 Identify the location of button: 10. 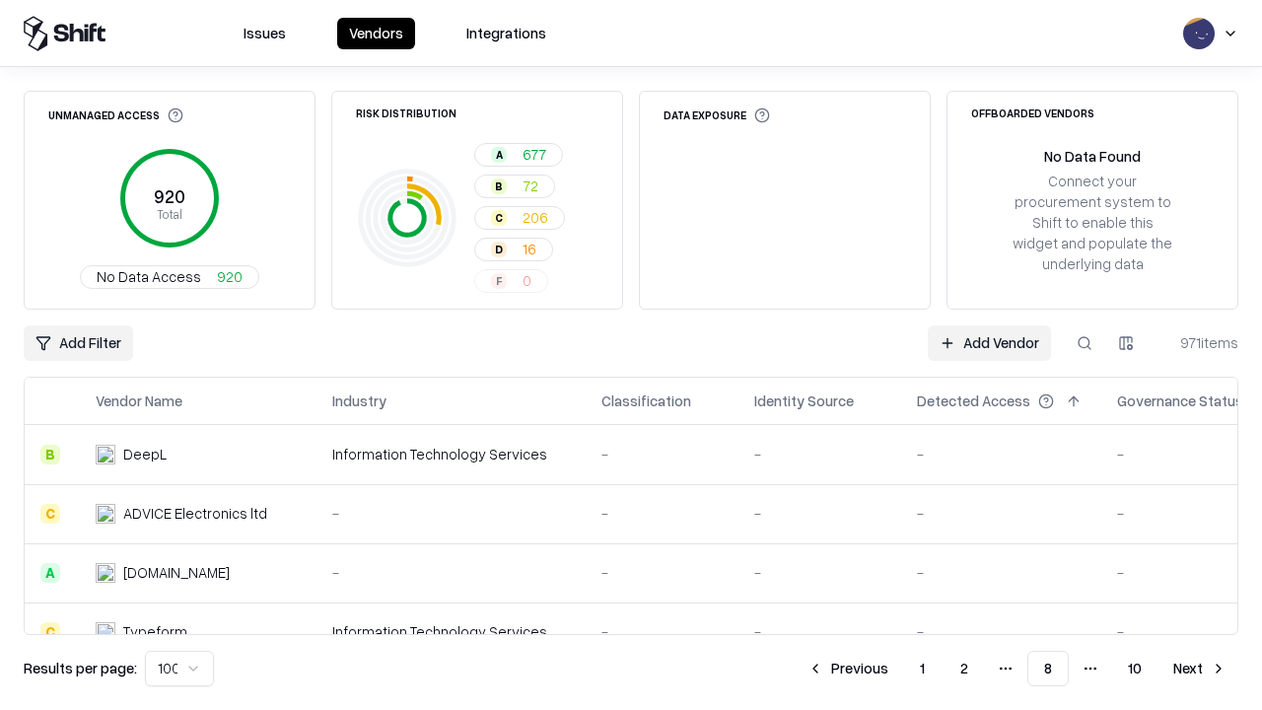
(1135, 668).